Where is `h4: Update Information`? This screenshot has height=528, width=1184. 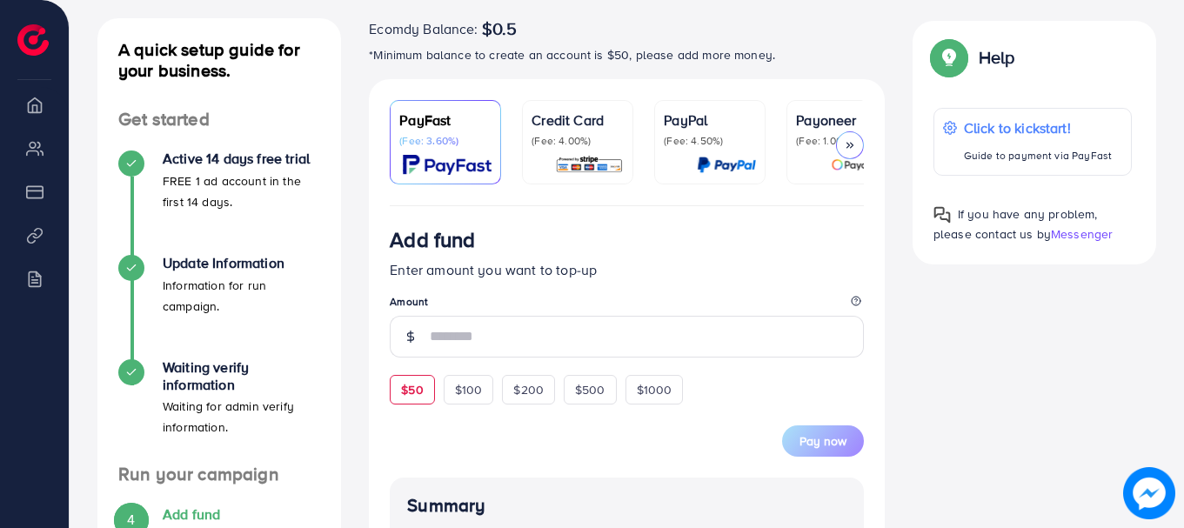
h4: Update Information is located at coordinates (241, 263).